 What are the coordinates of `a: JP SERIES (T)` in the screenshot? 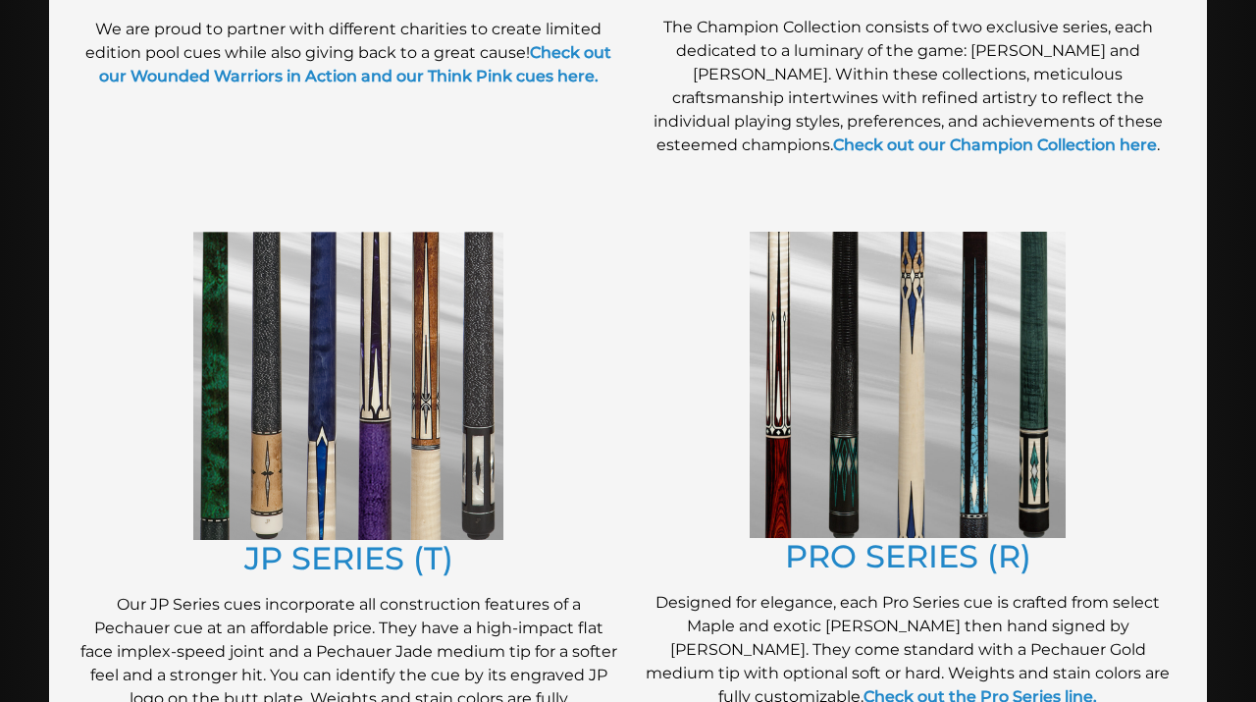 It's located at (348, 557).